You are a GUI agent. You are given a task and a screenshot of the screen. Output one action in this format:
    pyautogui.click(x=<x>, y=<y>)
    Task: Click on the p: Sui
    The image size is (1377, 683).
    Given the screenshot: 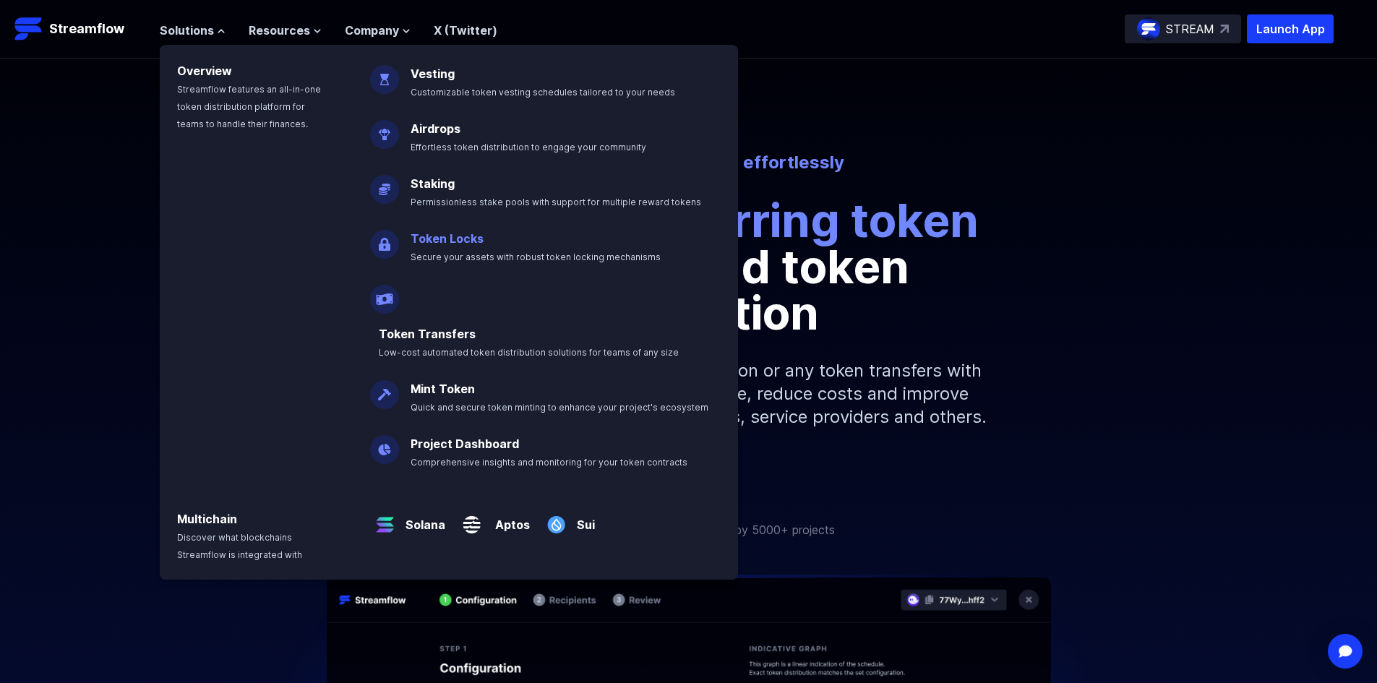 What is the action you would take?
    pyautogui.click(x=583, y=519)
    